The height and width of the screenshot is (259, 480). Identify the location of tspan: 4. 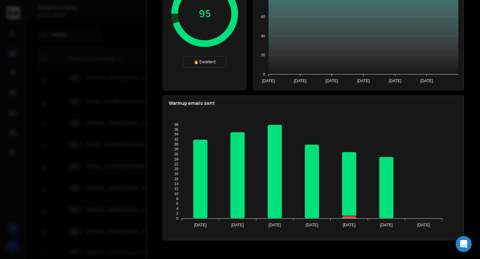
(177, 209).